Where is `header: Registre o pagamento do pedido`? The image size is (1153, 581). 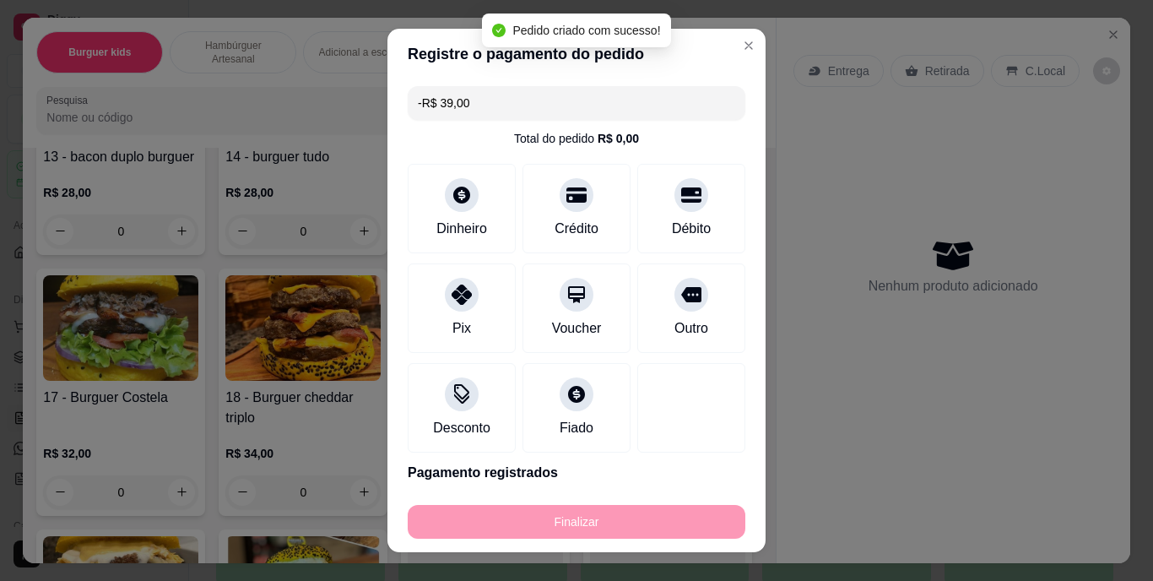
header: Registre o pagamento do pedido is located at coordinates (577, 54).